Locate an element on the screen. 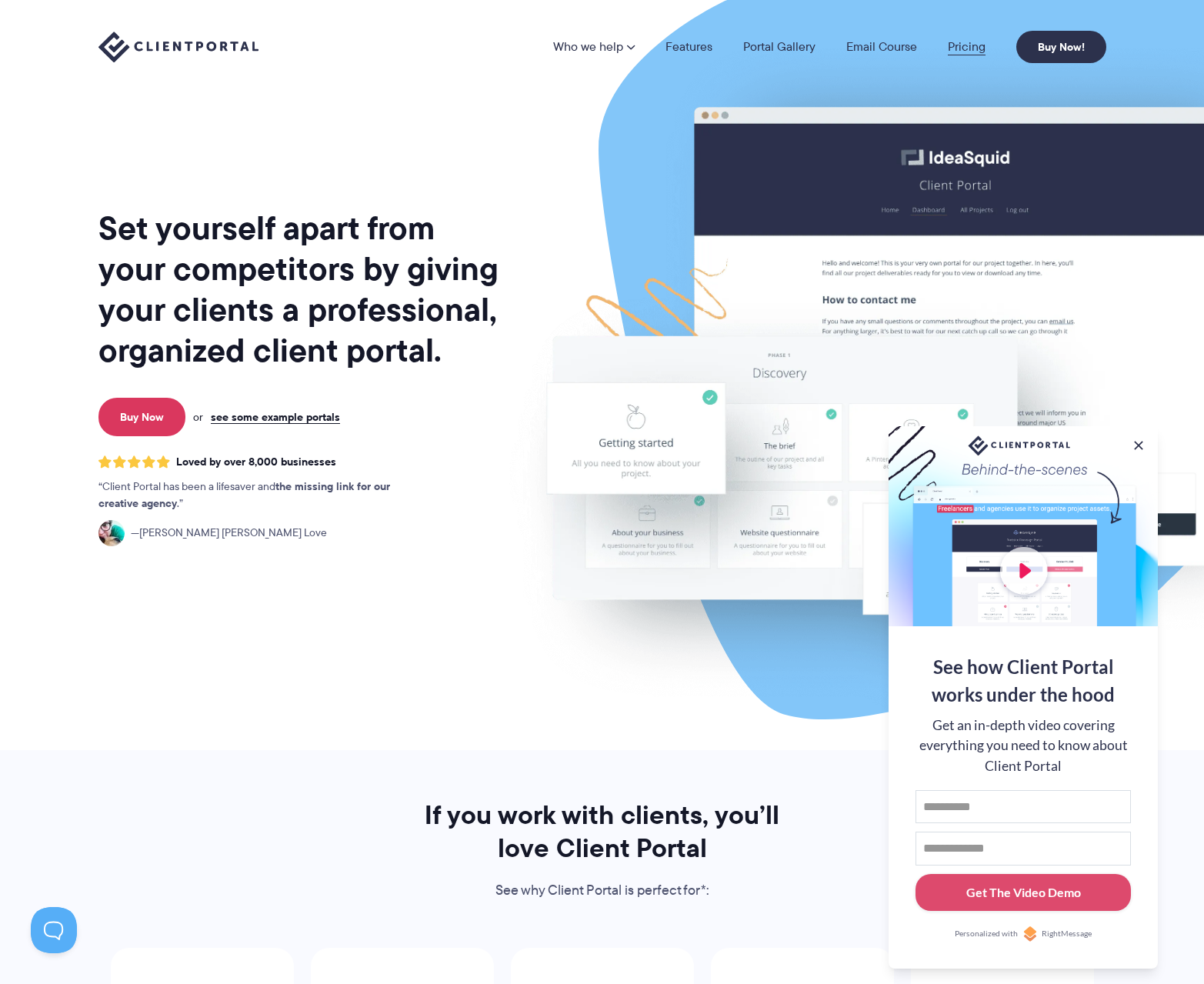 This screenshot has height=984, width=1204. p: Client Portal has been a lifesaver and . is located at coordinates (260, 496).